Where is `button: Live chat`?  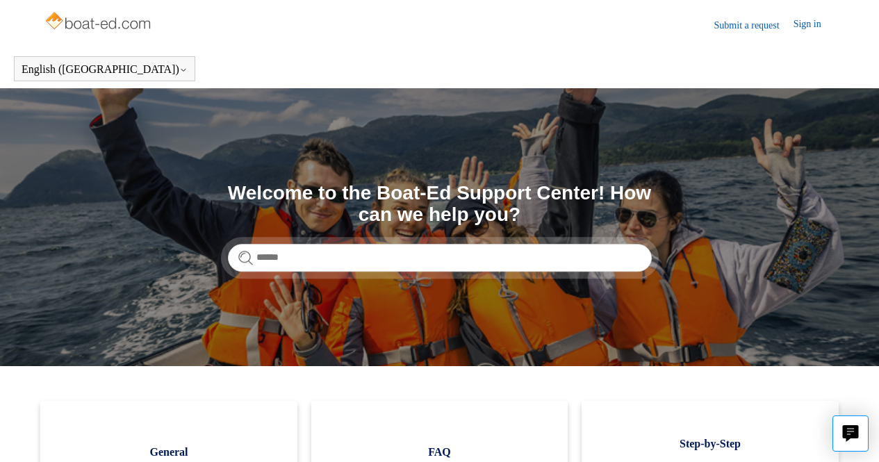
button: Live chat is located at coordinates (850, 433).